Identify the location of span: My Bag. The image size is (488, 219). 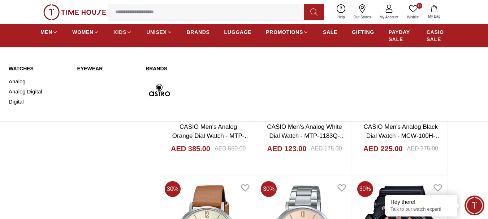
(434, 16).